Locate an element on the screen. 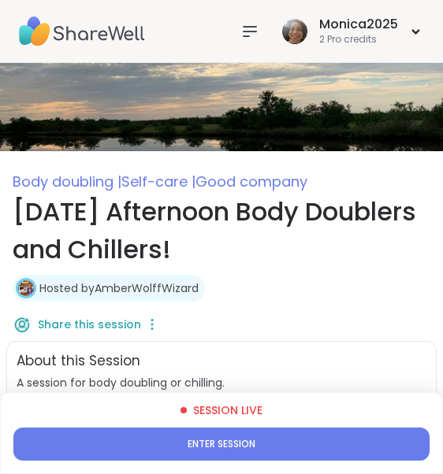  button: Enter session is located at coordinates (221, 444).